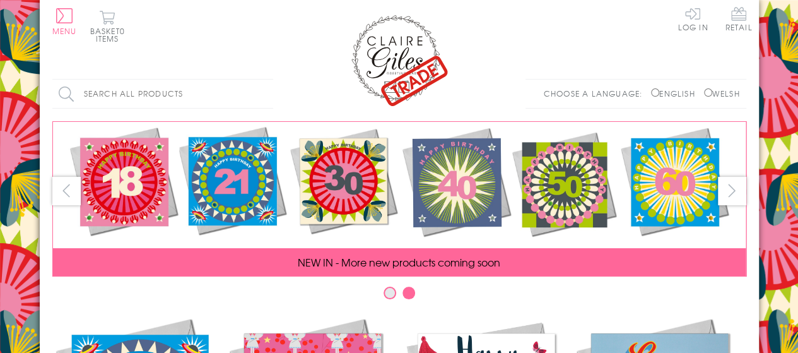 The height and width of the screenshot is (353, 798). What do you see at coordinates (676, 93) in the screenshot?
I see `label: English` at bounding box center [676, 93].